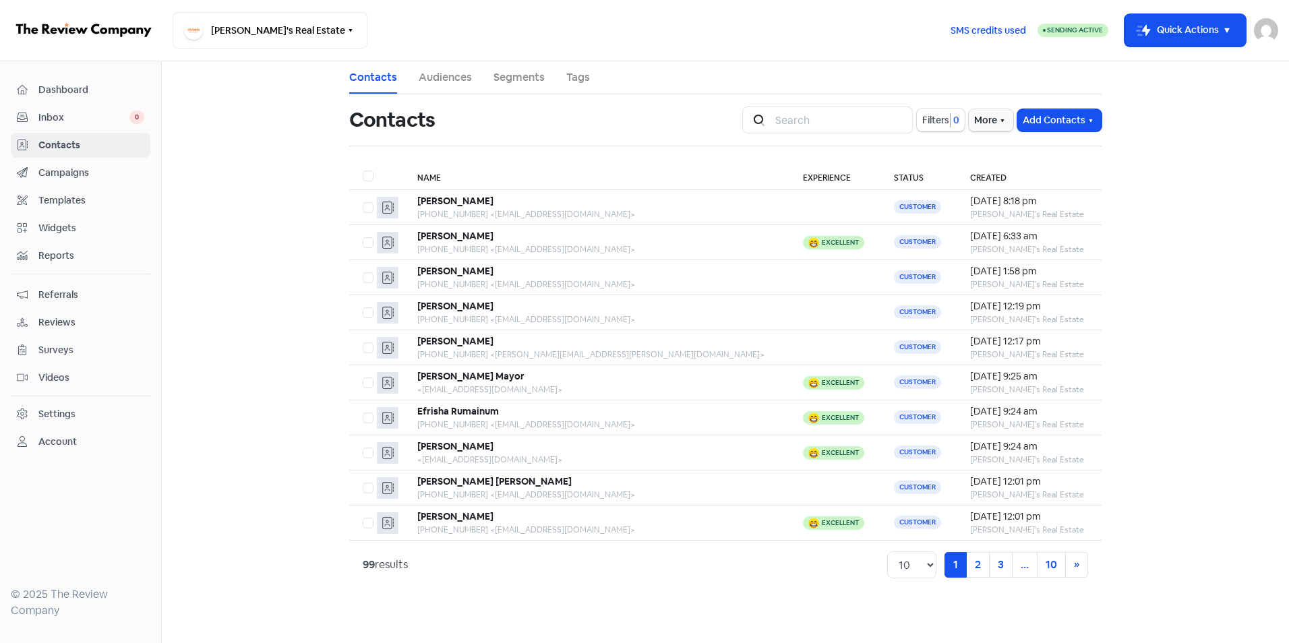 The width and height of the screenshot is (1289, 643). Describe the element at coordinates (80, 603) in the screenshot. I see `div: © 2025 The Review Company` at that location.